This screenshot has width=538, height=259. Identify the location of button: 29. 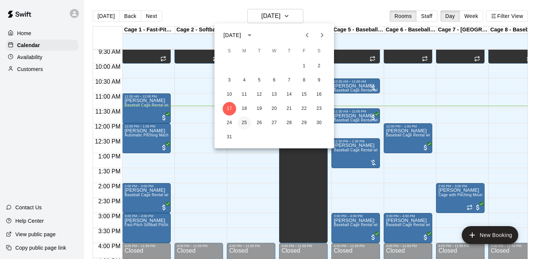
(304, 123).